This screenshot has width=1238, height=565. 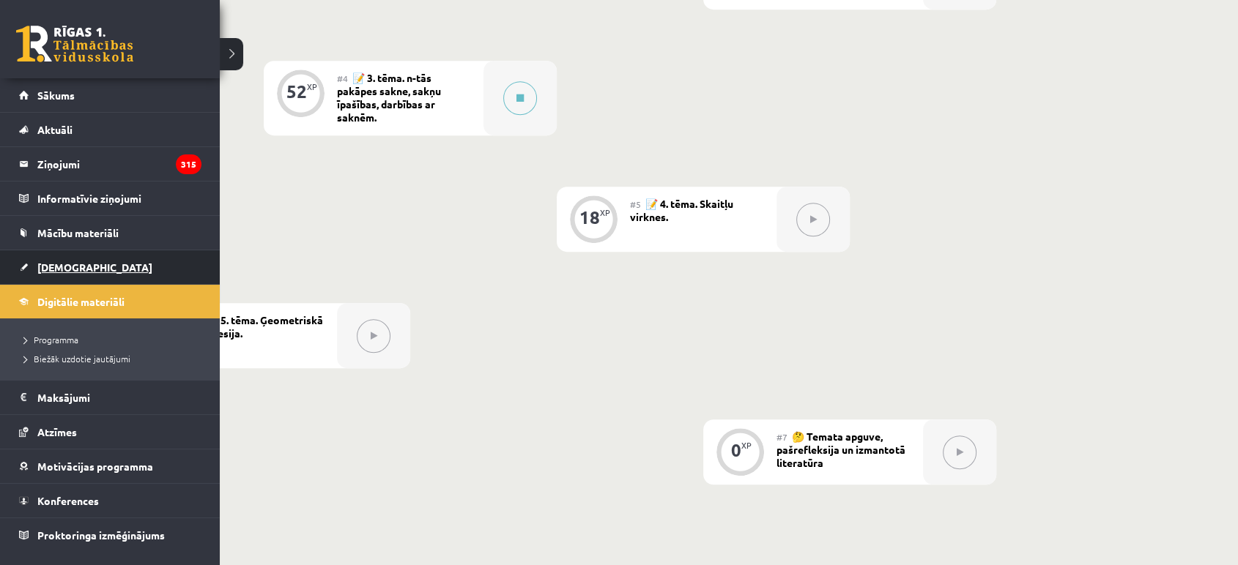 I want to click on a: Mācību materiāli, so click(x=110, y=233).